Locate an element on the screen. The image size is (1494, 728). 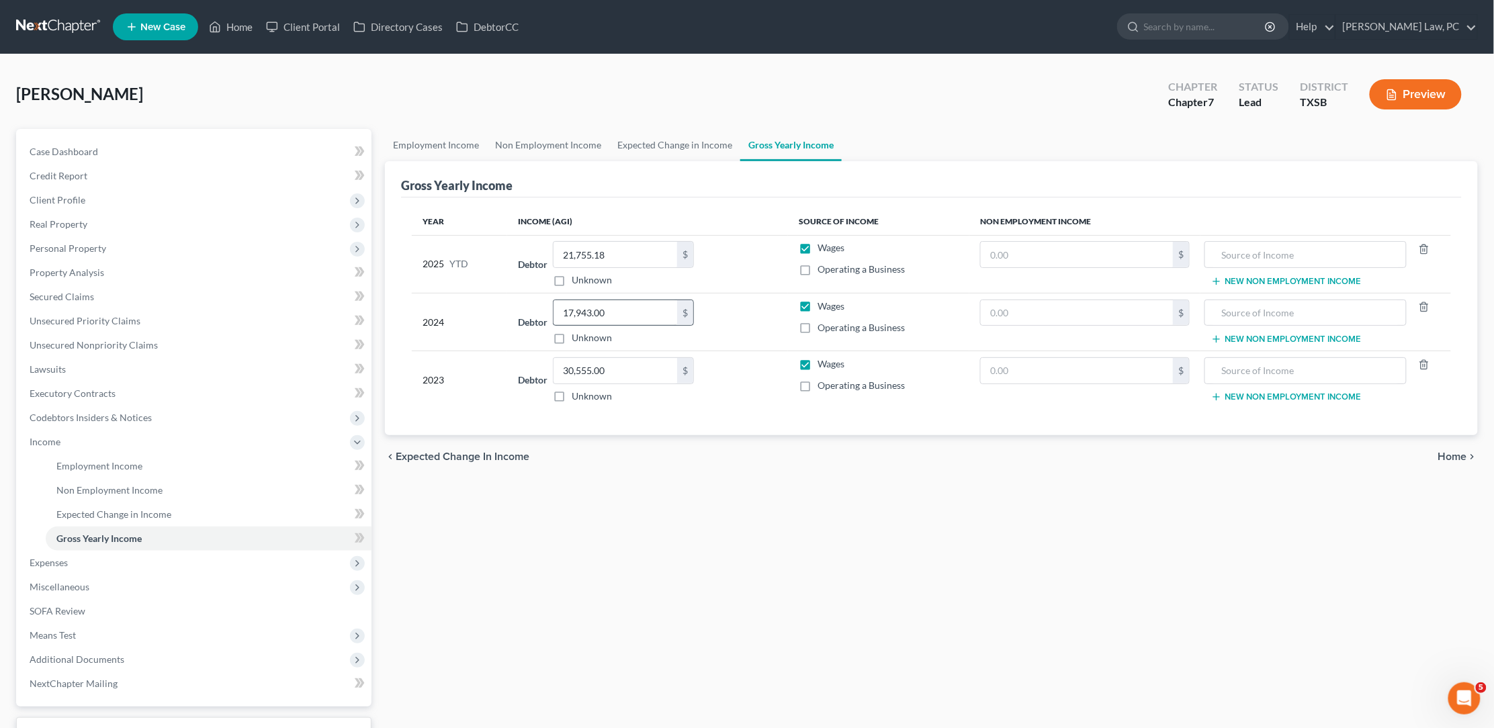
a: Secured Claims is located at coordinates (195, 297).